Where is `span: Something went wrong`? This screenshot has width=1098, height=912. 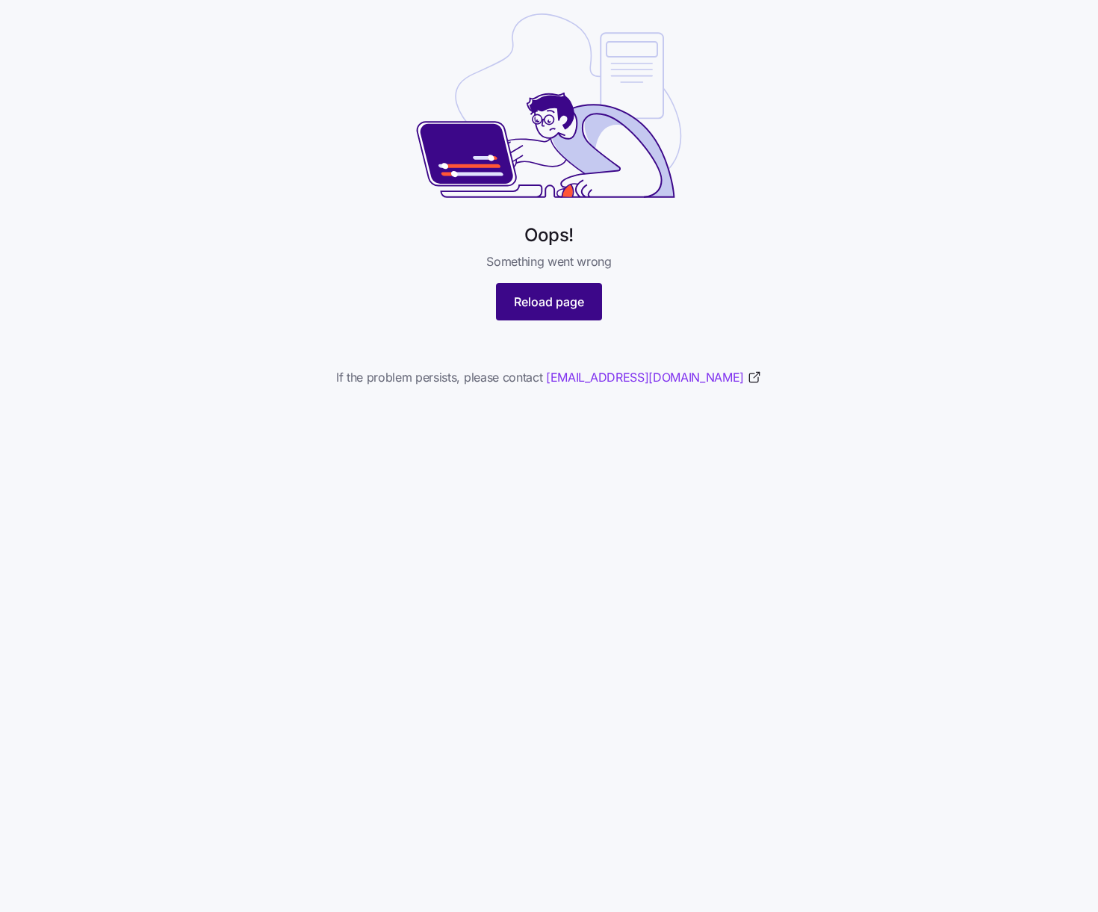
span: Something went wrong is located at coordinates (549, 261).